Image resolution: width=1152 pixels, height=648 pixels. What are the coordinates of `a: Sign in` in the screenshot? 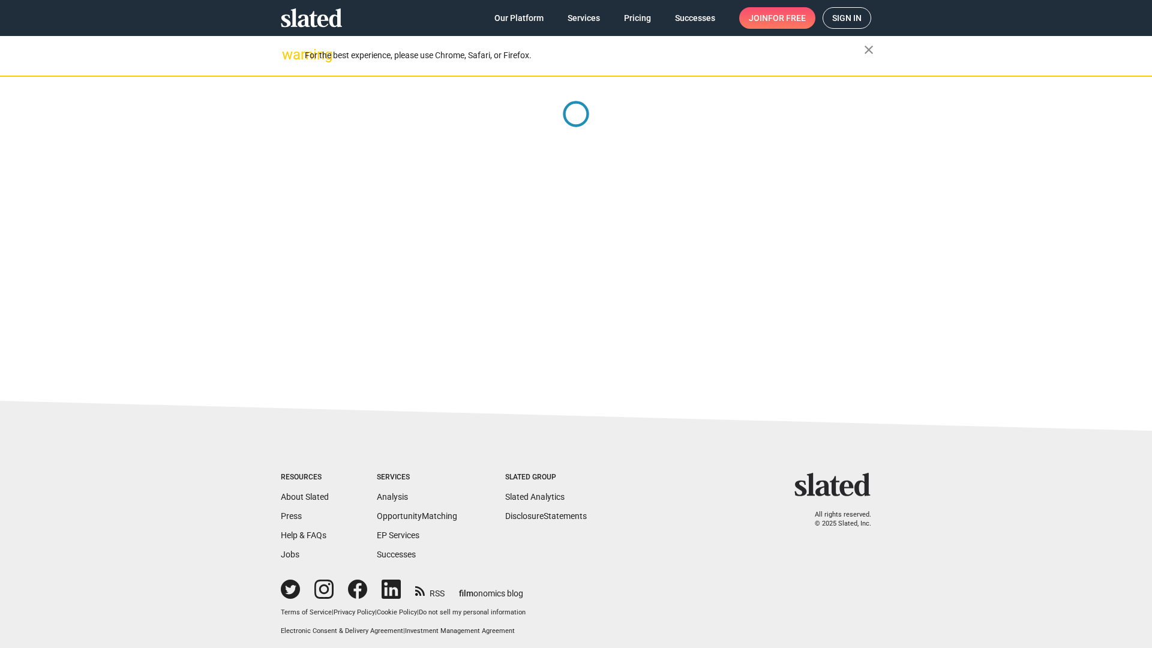 It's located at (847, 18).